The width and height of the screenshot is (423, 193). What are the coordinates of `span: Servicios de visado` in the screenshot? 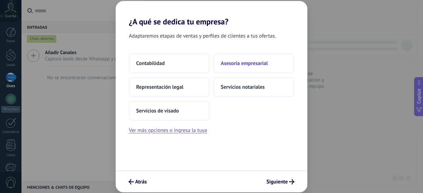 It's located at (157, 111).